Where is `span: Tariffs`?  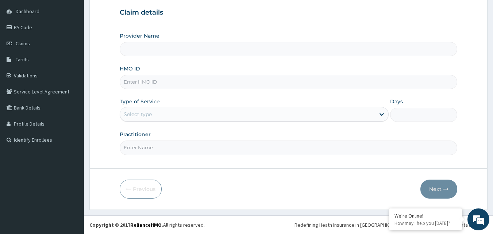
span: Tariffs is located at coordinates (22, 59).